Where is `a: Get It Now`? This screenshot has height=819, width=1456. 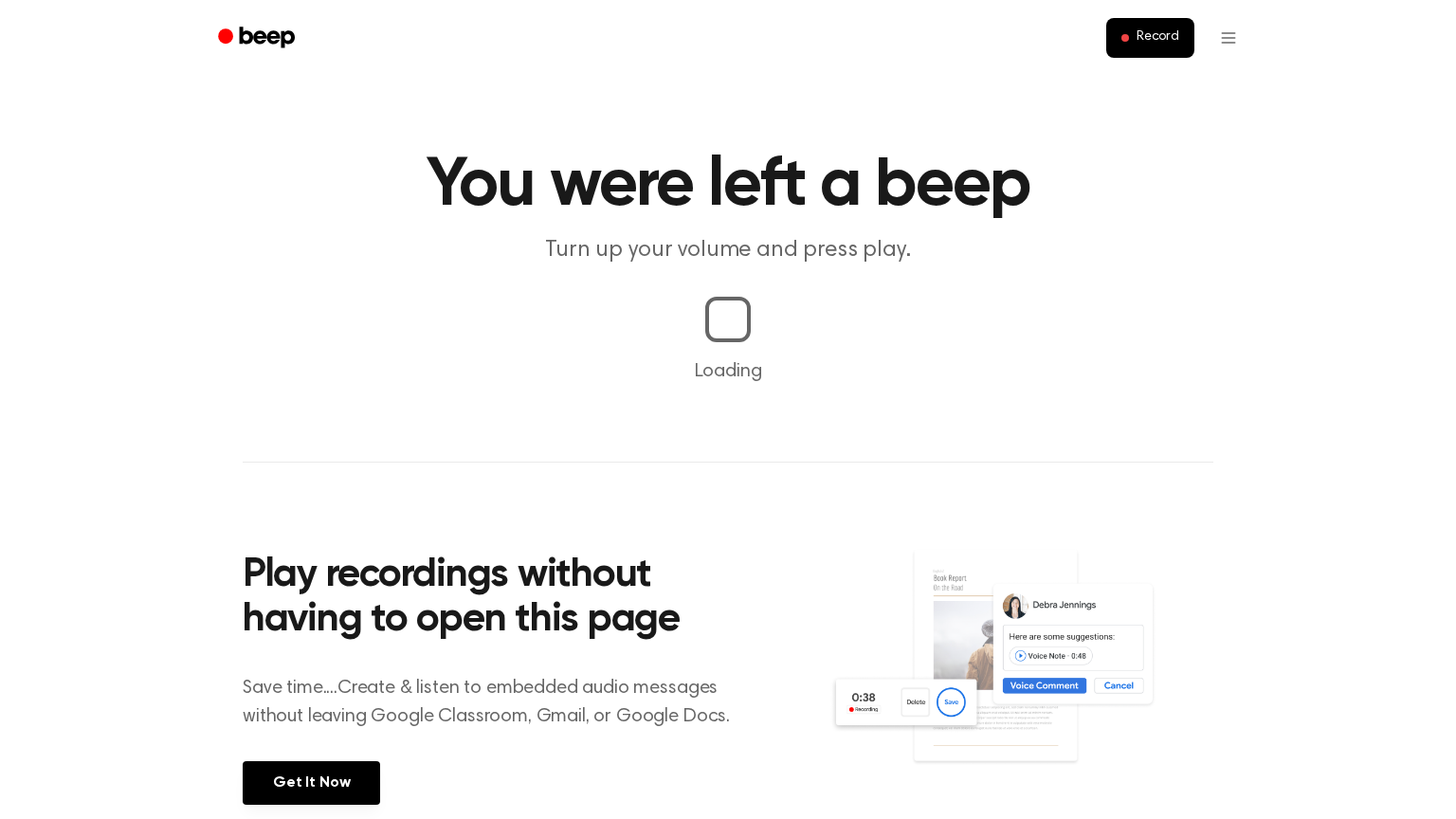 a: Get It Now is located at coordinates (310, 783).